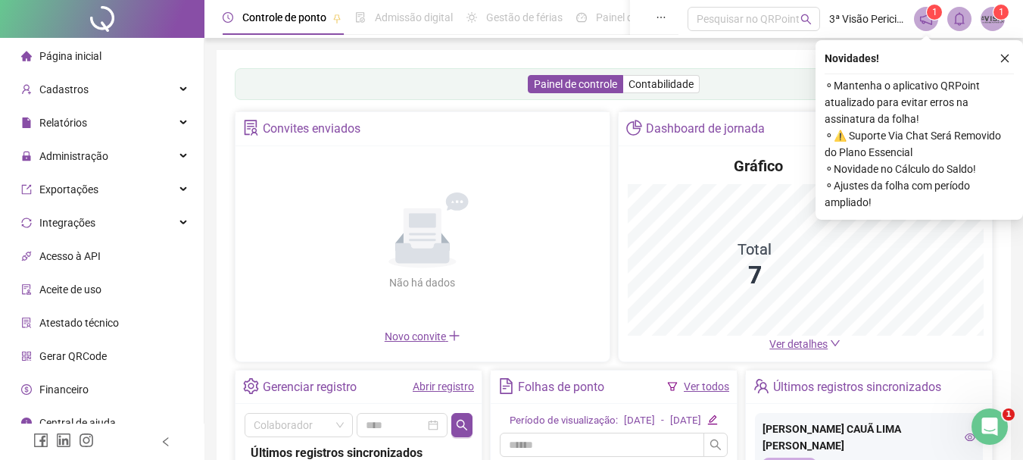 The image size is (1023, 460). I want to click on span: Controle de ponto, so click(284, 17).